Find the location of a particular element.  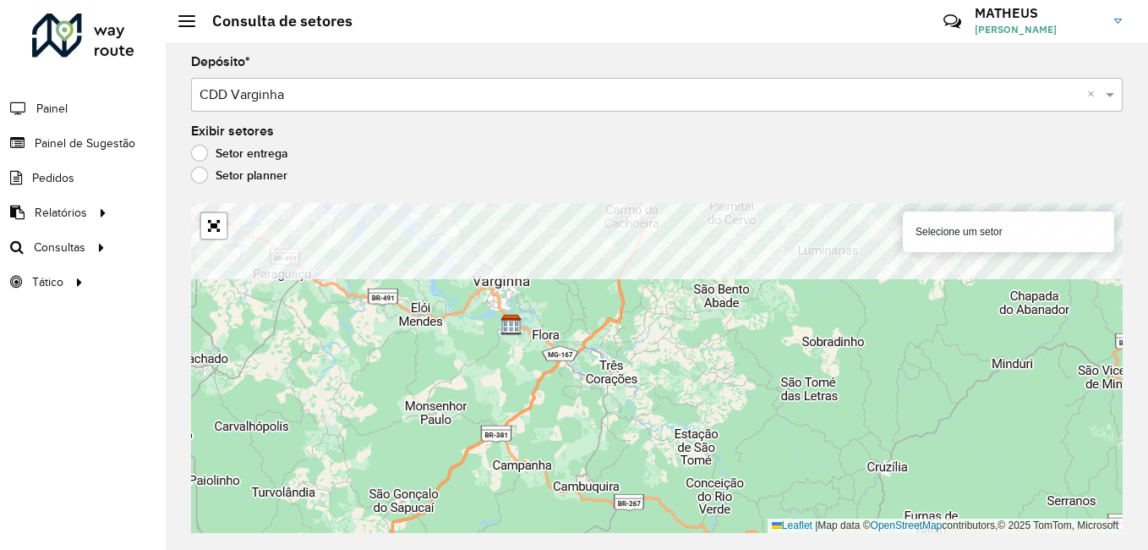

span: Tático is located at coordinates (47, 282).